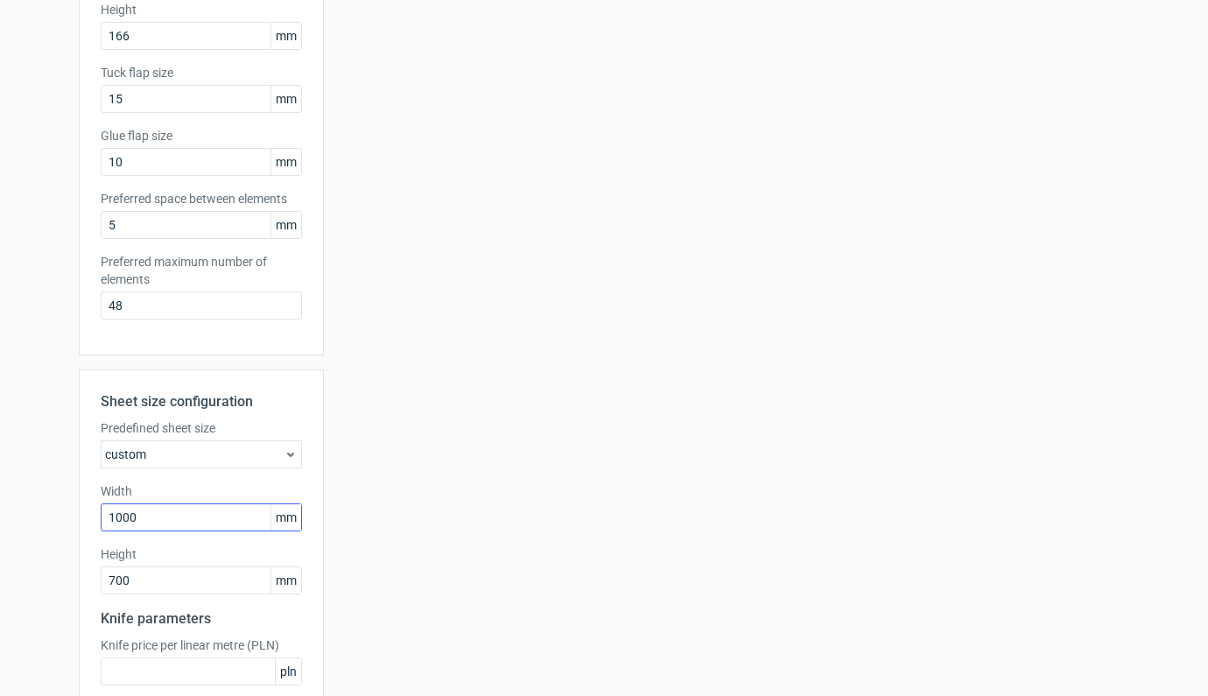  Describe the element at coordinates (201, 271) in the screenshot. I see `label: Preferred maximum number of elements` at that location.